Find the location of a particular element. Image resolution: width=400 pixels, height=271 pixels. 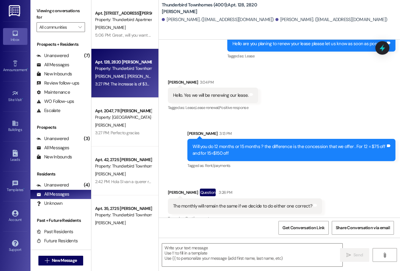

div: Future Residents is located at coordinates (57, 241).